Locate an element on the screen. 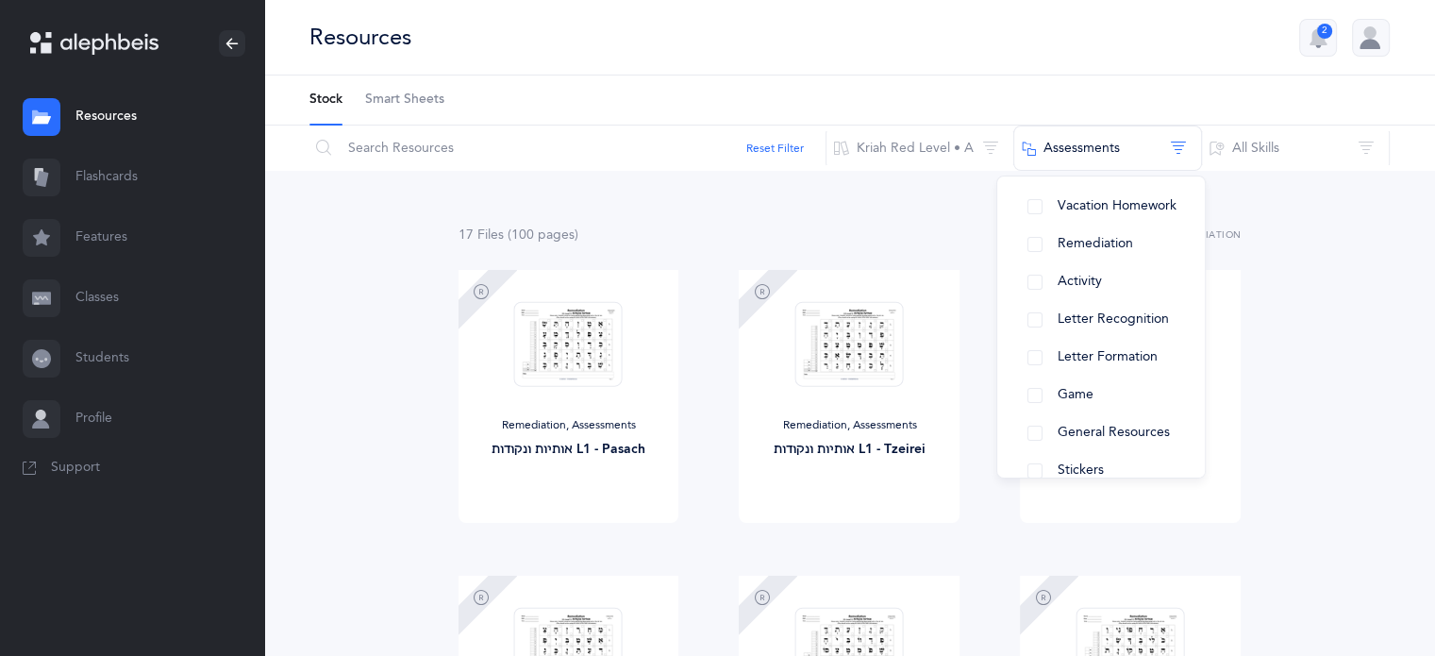 The image size is (1435, 656). button: Game is located at coordinates (1101, 395).